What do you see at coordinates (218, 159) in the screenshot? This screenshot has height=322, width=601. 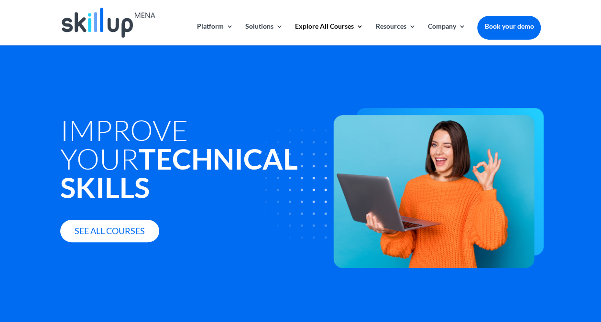 I see `strong: Technical` at bounding box center [218, 159].